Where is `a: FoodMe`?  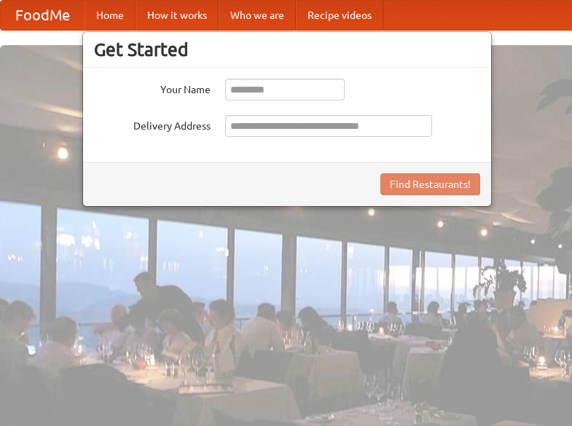
a: FoodMe is located at coordinates (42, 15).